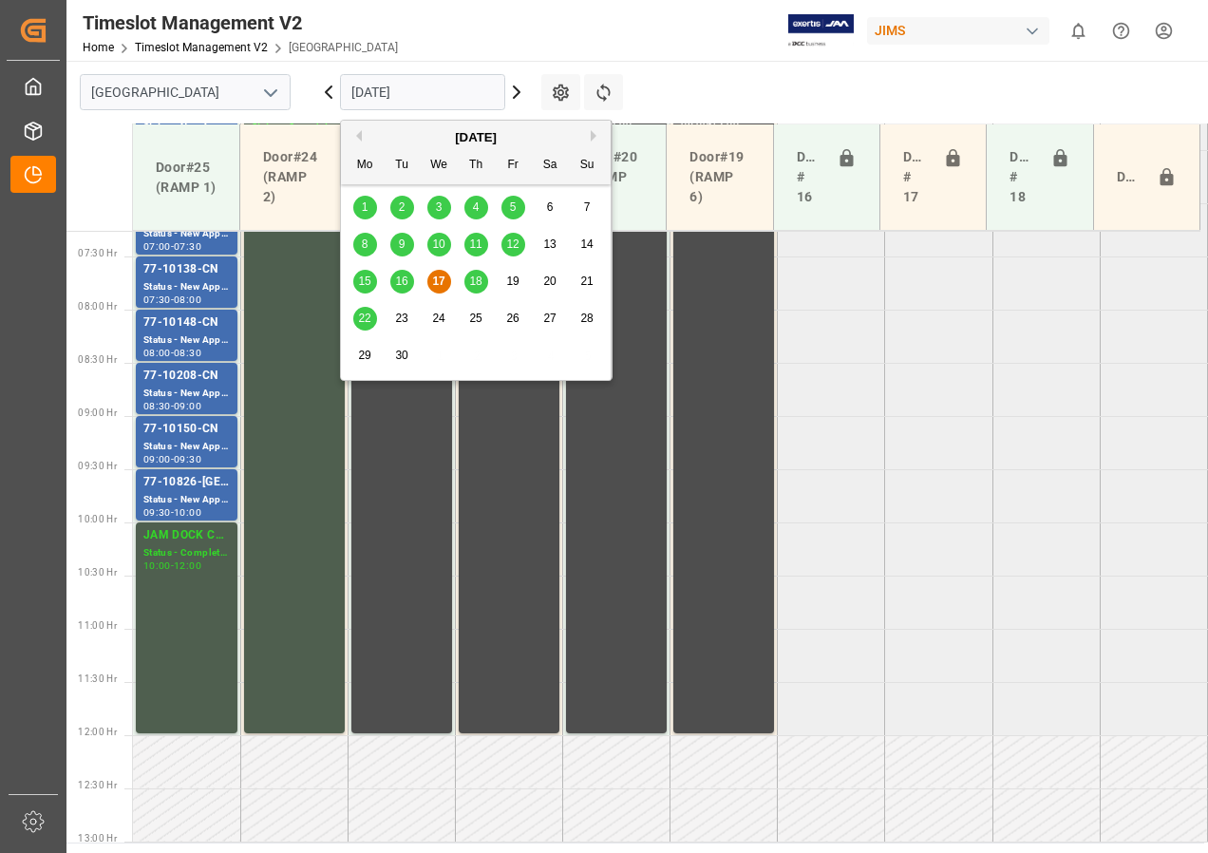 Image resolution: width=1208 pixels, height=853 pixels. I want to click on div: Choose Thursday, September 11th, 2025, so click(476, 244).